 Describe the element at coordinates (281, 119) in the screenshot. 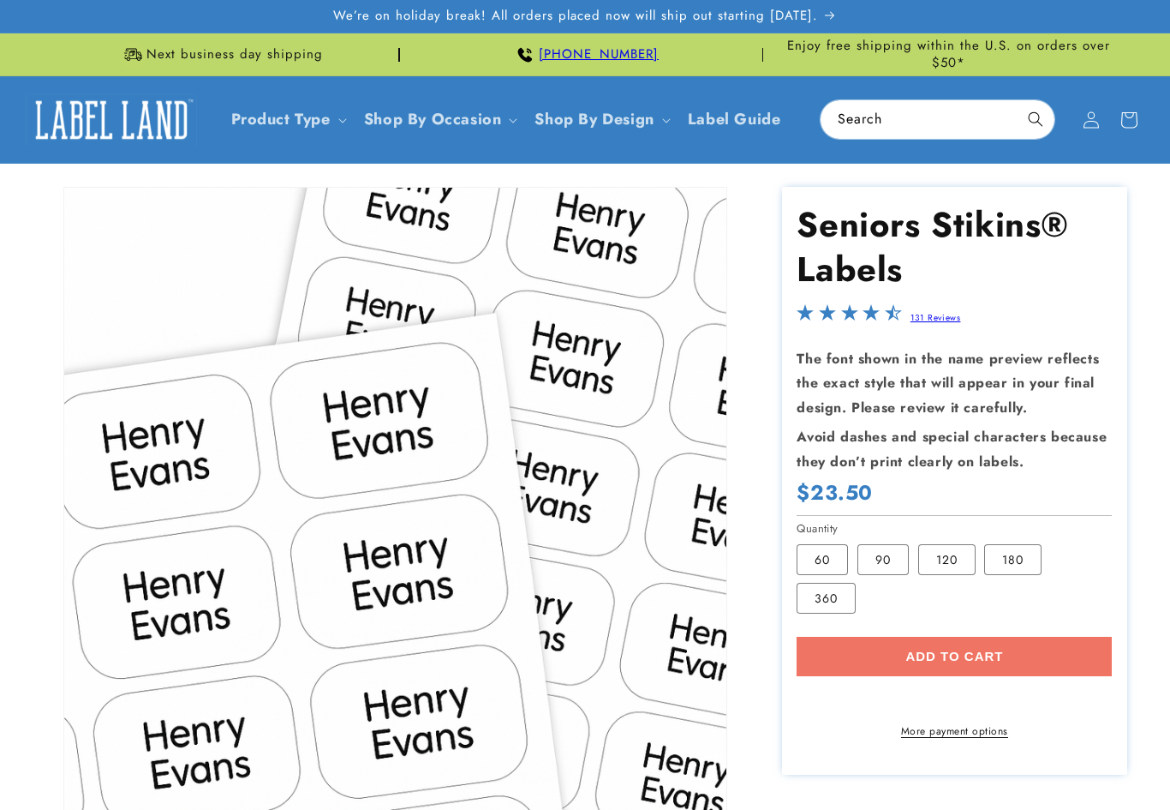

I see `a: Product Type` at that location.